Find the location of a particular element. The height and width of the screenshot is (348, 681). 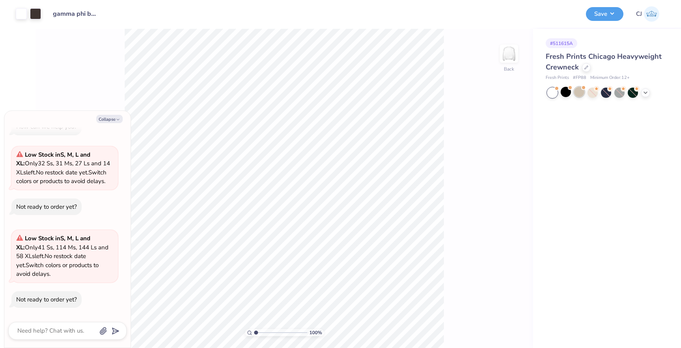

img: Claire Jeter is located at coordinates (652, 14).